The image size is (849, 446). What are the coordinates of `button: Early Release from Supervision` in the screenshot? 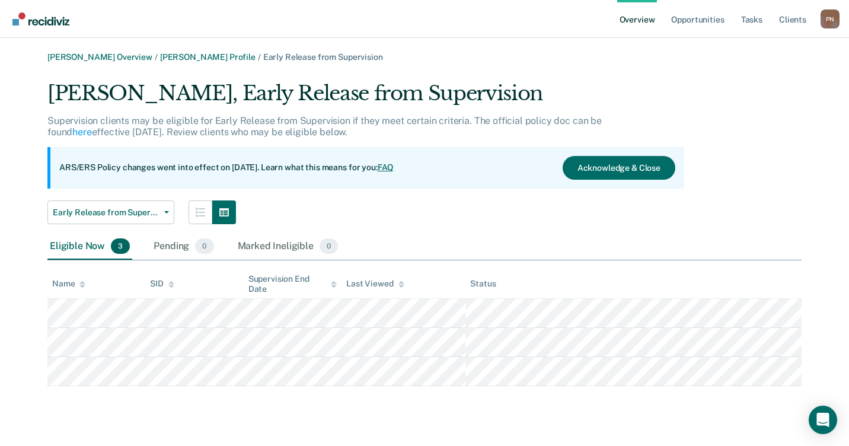 It's located at (111, 212).